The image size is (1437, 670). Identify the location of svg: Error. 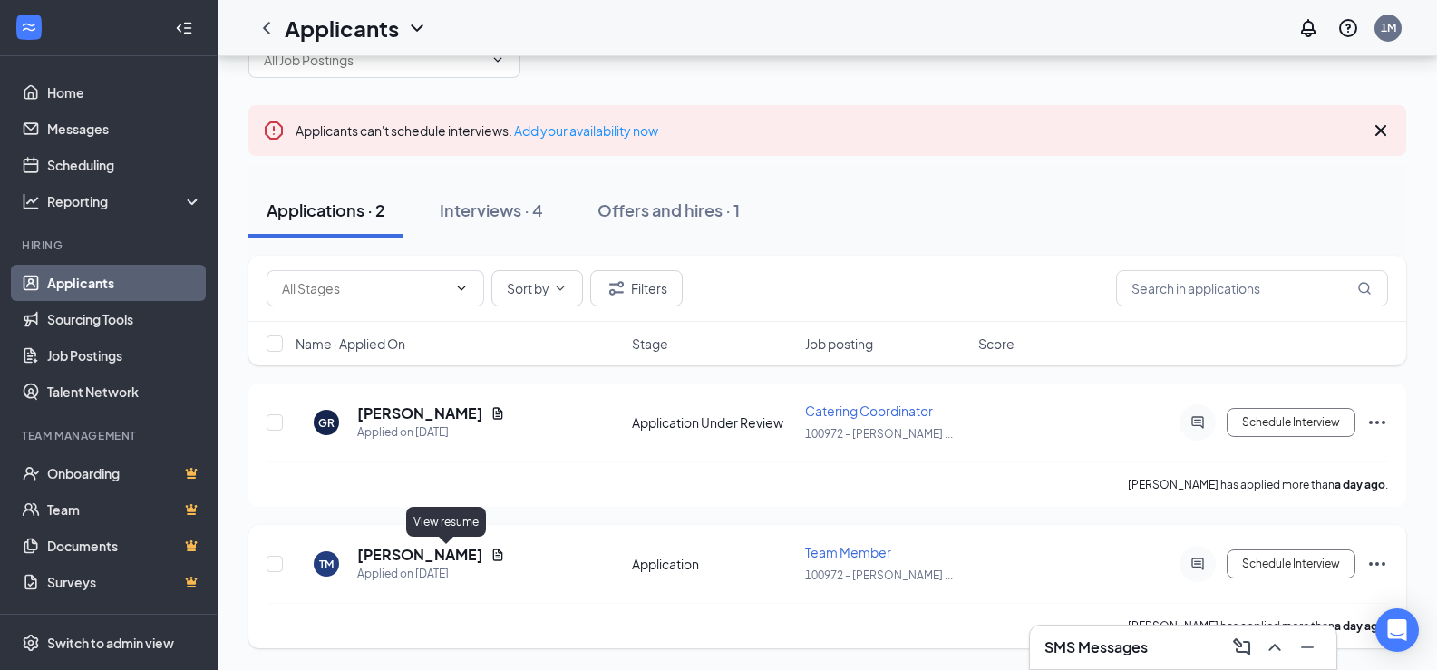
(274, 131).